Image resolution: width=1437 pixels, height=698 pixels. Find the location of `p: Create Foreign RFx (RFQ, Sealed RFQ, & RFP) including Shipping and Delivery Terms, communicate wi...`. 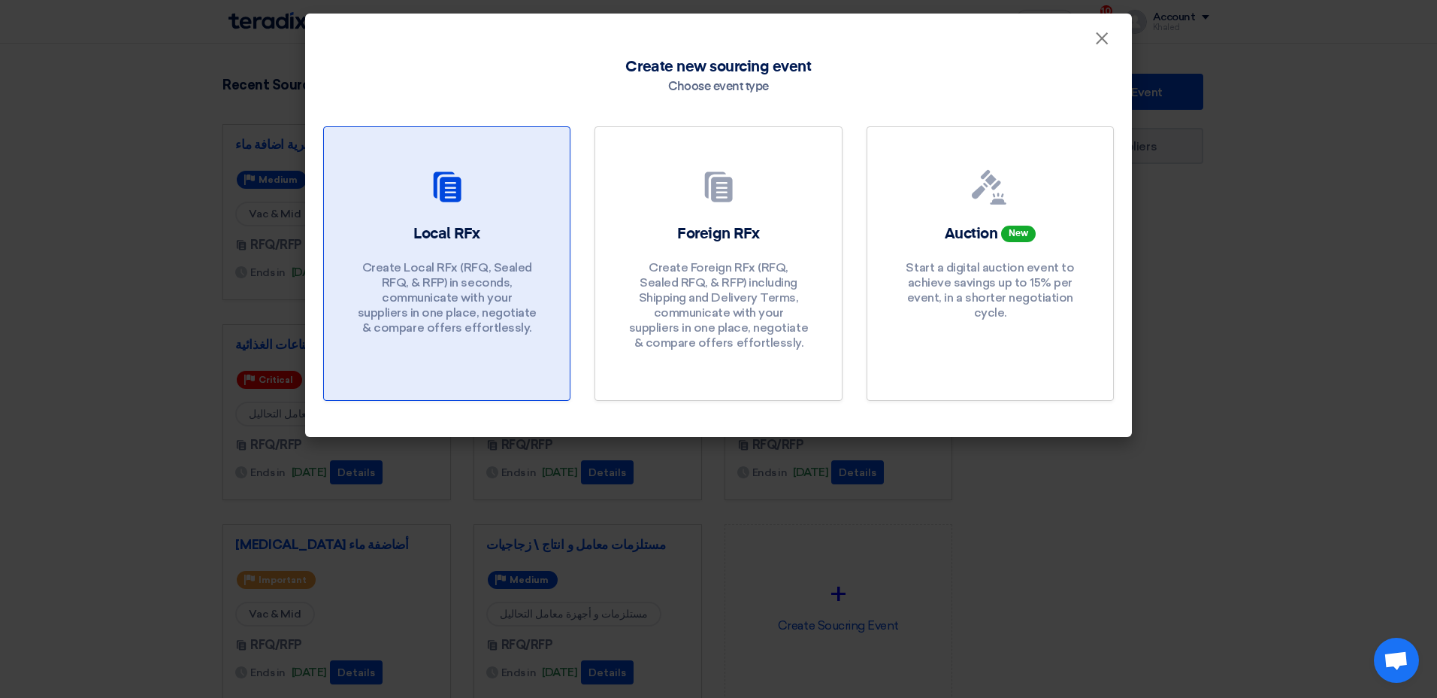

p: Create Foreign RFx (RFQ, Sealed RFQ, & RFP) including Shipping and Delivery Terms, communicate wi... is located at coordinates (719, 305).